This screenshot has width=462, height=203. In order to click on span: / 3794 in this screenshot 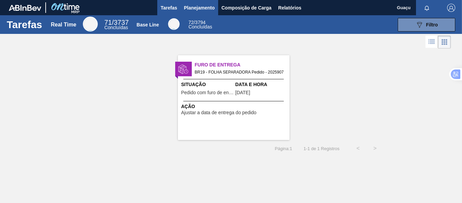, I will do `click(197, 22)`.